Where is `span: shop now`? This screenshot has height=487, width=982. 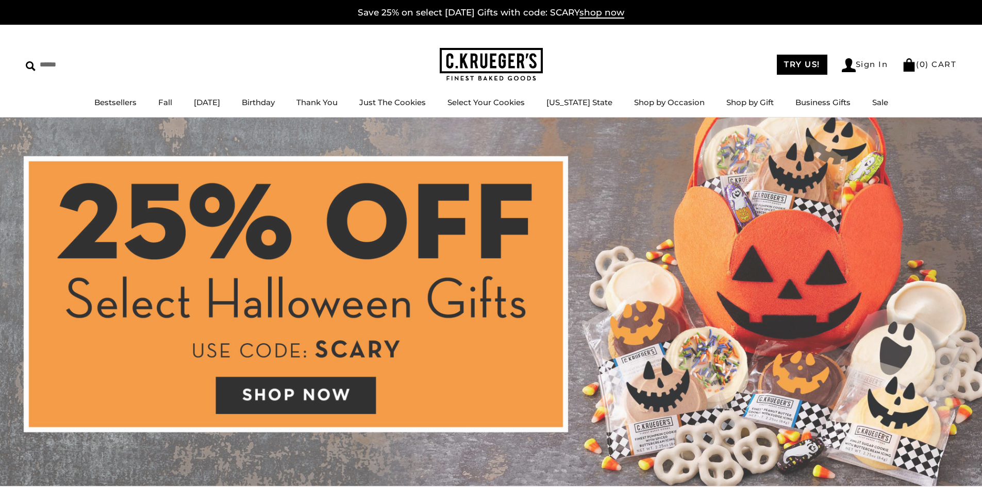
span: shop now is located at coordinates (602, 13).